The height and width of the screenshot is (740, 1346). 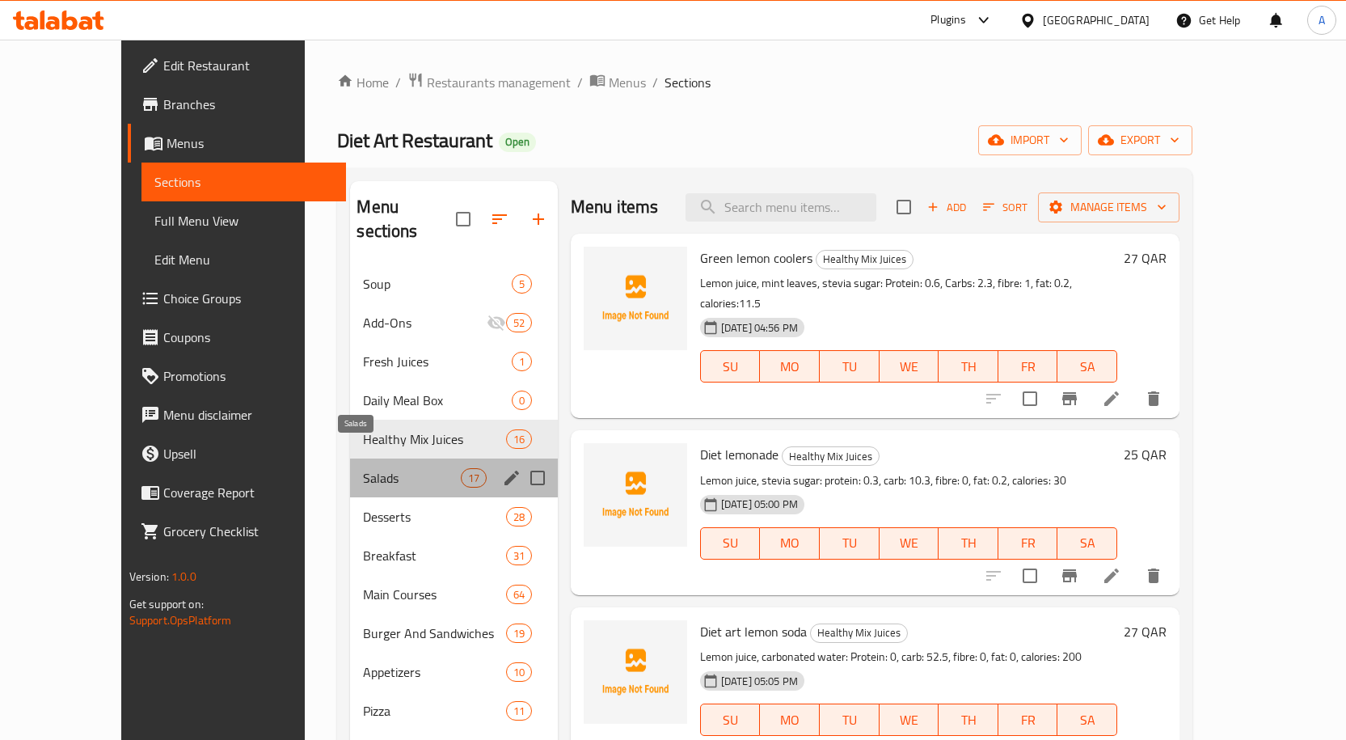 I want to click on span: Sort sections, so click(x=500, y=219).